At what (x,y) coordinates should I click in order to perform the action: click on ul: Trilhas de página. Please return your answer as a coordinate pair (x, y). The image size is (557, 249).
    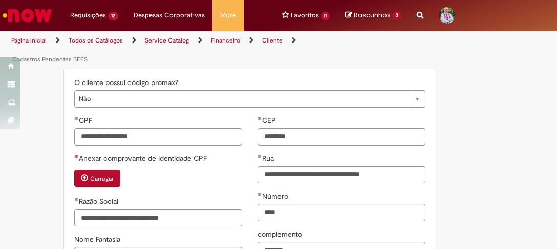
    Looking at the image, I should click on (162, 50).